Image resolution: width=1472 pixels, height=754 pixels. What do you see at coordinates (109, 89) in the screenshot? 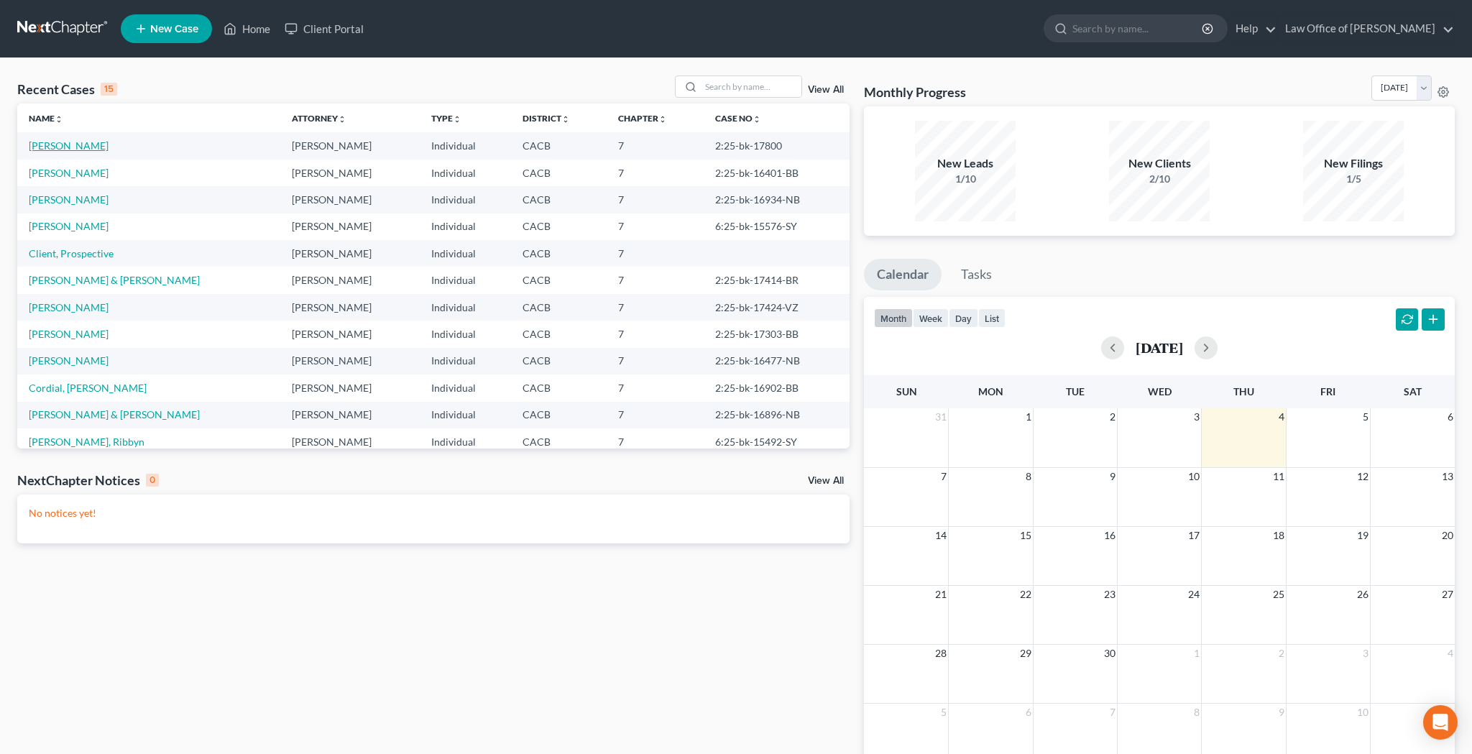
I see `div: 15` at bounding box center [109, 89].